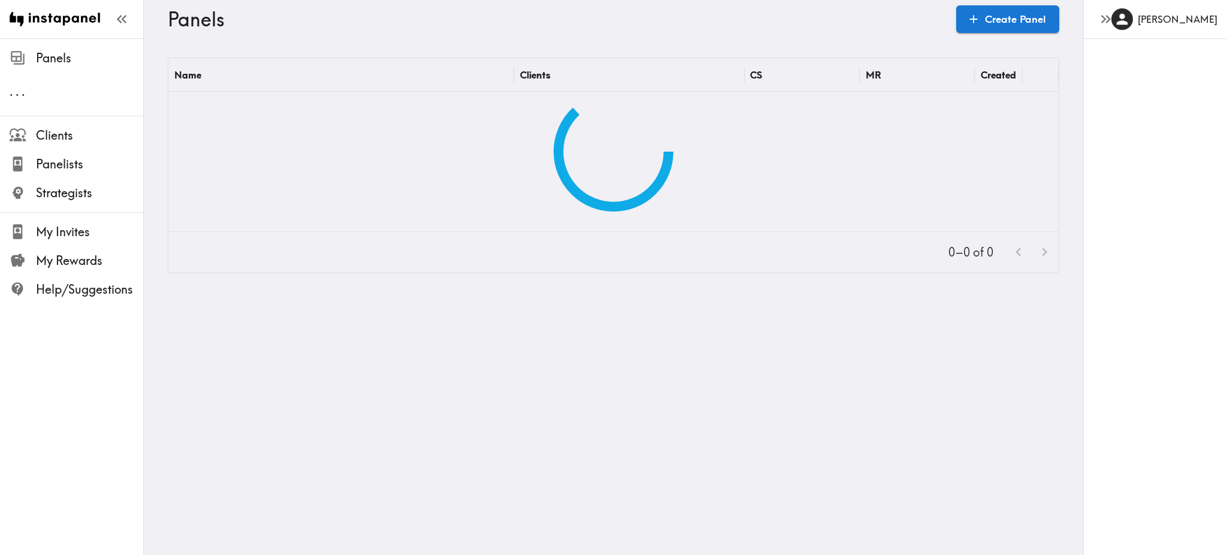 Image resolution: width=1227 pixels, height=555 pixels. Describe the element at coordinates (874, 75) in the screenshot. I see `div: MR` at that location.